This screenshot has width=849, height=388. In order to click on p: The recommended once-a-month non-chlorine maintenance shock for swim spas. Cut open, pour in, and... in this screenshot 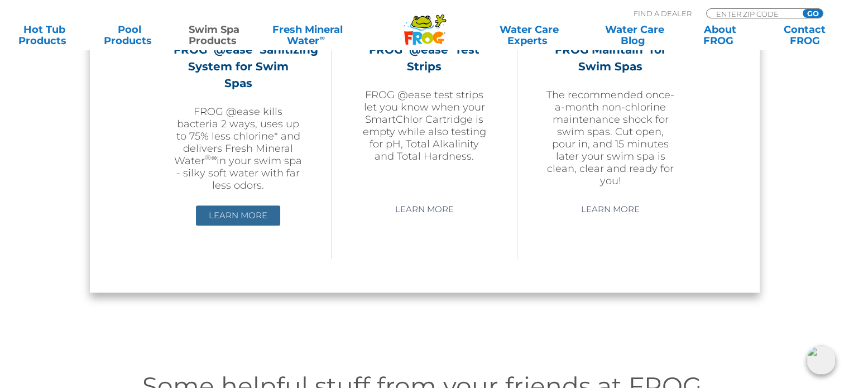, I will do `click(610, 138)`.